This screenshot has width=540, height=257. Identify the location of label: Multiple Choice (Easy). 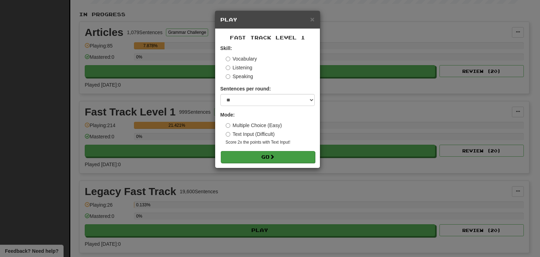
(254, 125).